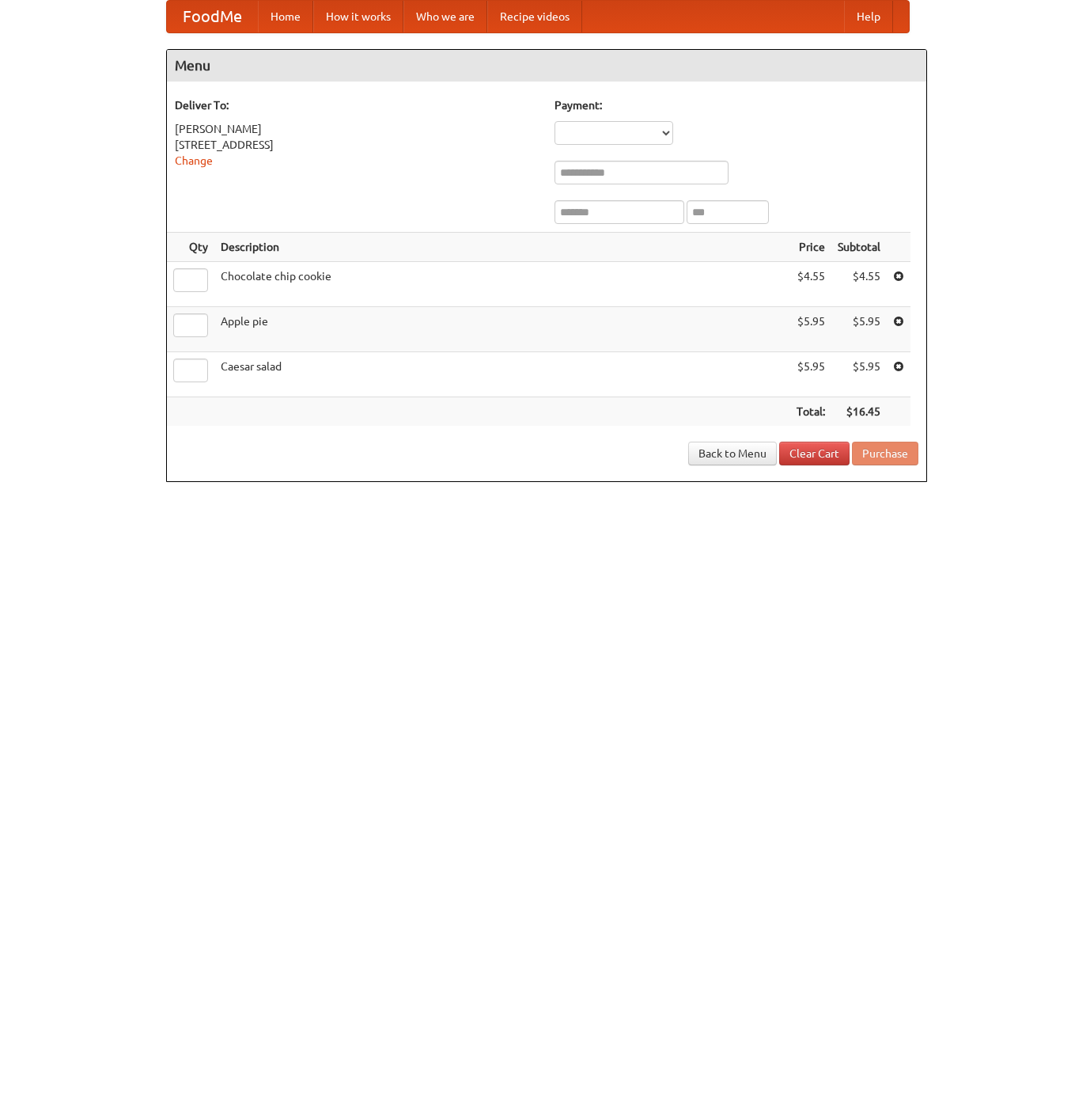 The image size is (1075, 1120). Describe the element at coordinates (546, 66) in the screenshot. I see `h4: Menu` at that location.